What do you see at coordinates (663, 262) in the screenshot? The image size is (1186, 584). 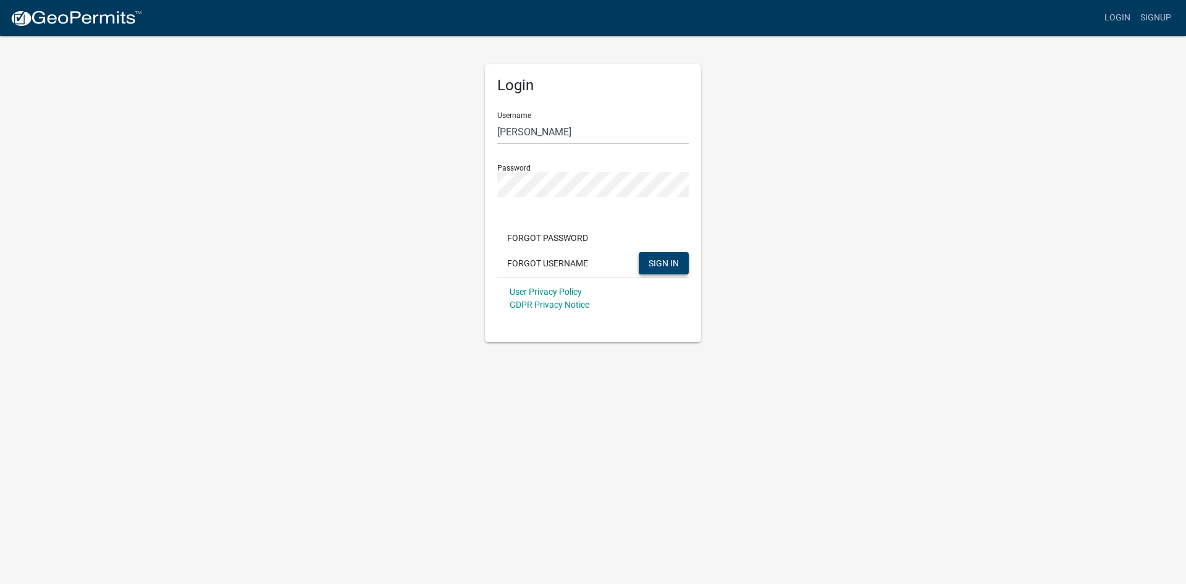 I see `span: SIGN IN` at bounding box center [663, 262].